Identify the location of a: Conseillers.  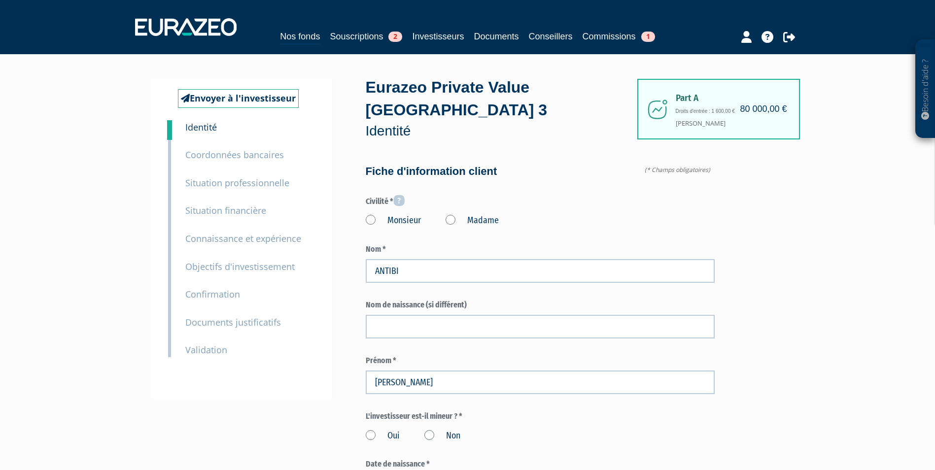
(551, 36).